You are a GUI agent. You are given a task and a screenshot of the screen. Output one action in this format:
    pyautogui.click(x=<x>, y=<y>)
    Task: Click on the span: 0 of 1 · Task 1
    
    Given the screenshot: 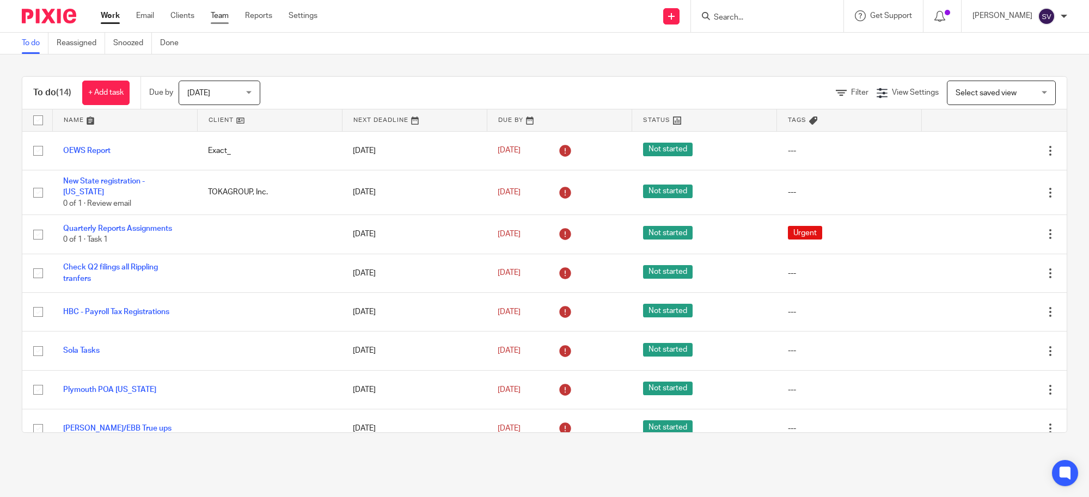 What is the action you would take?
    pyautogui.click(x=86, y=240)
    